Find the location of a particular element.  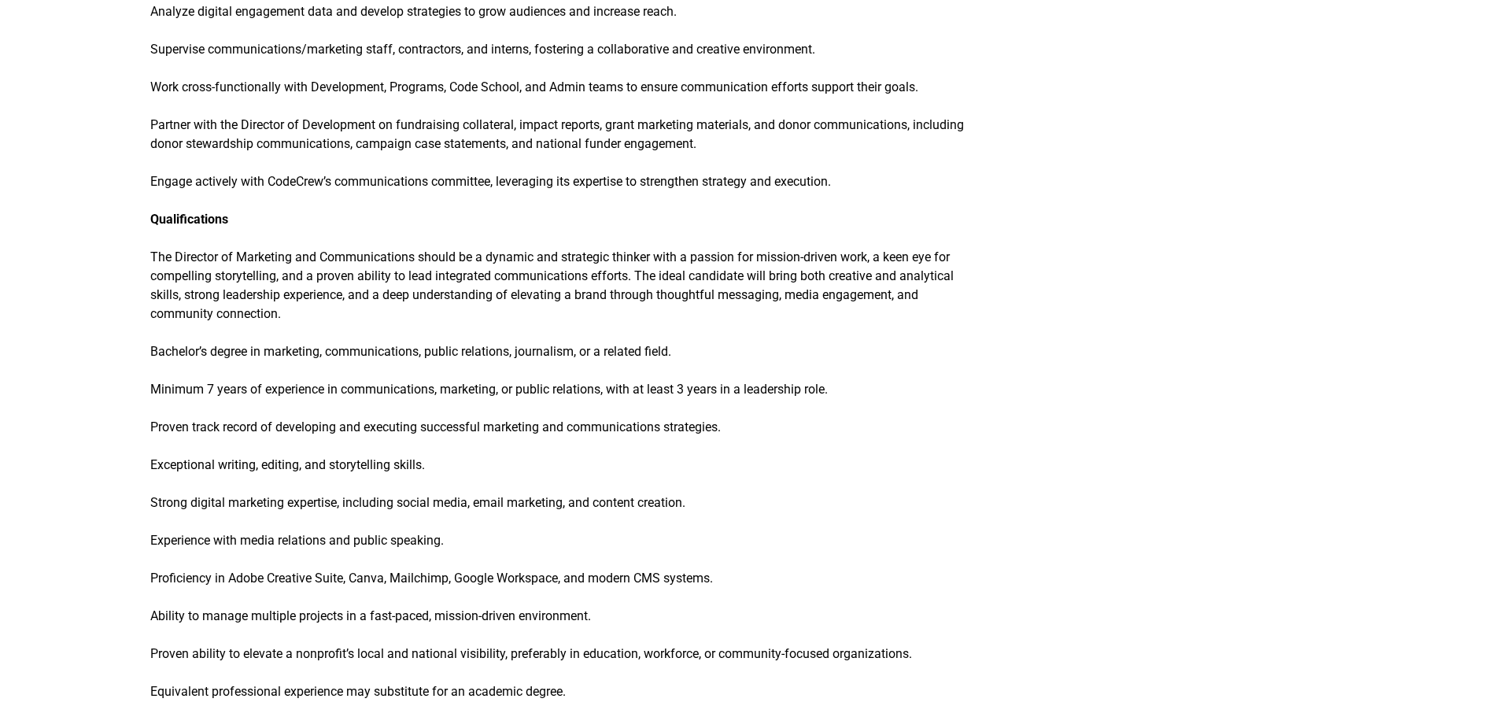

p: Work cross-functionally with Development, Programs, Code School, and Admin teams to ensure commun... is located at coordinates (560, 87).